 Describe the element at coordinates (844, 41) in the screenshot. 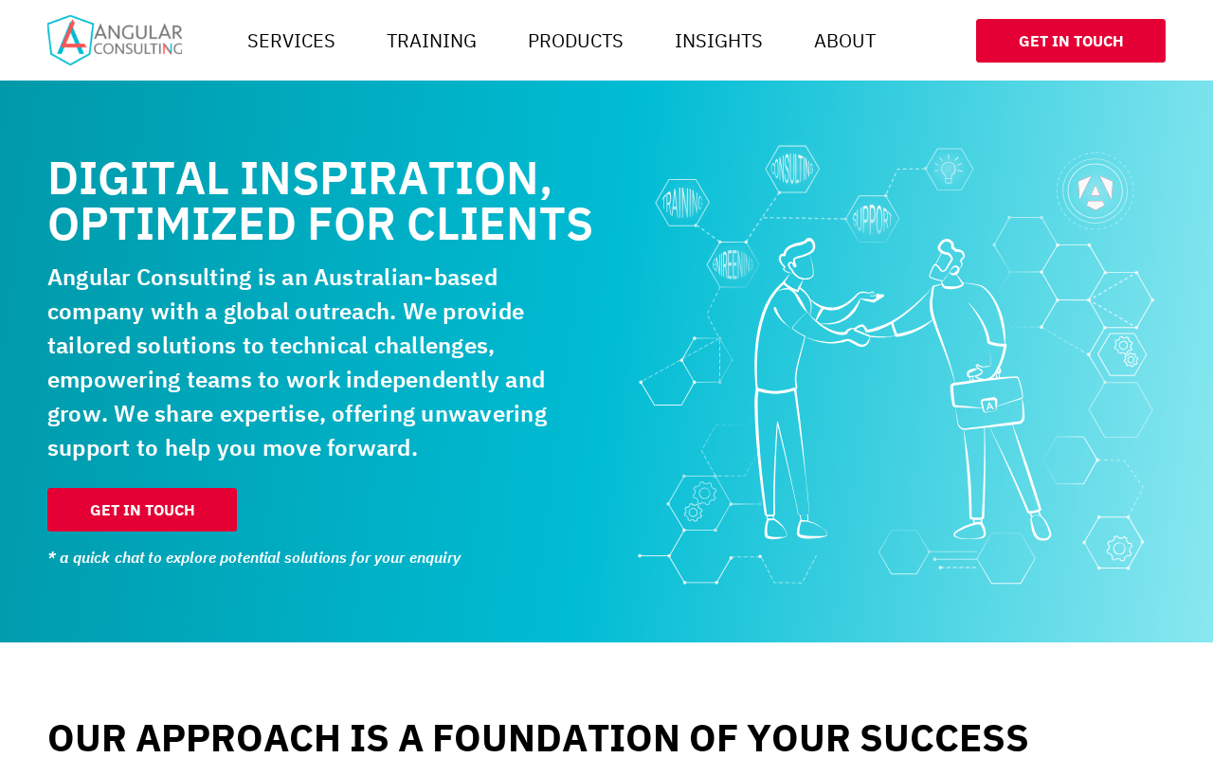

I see `a: About` at that location.